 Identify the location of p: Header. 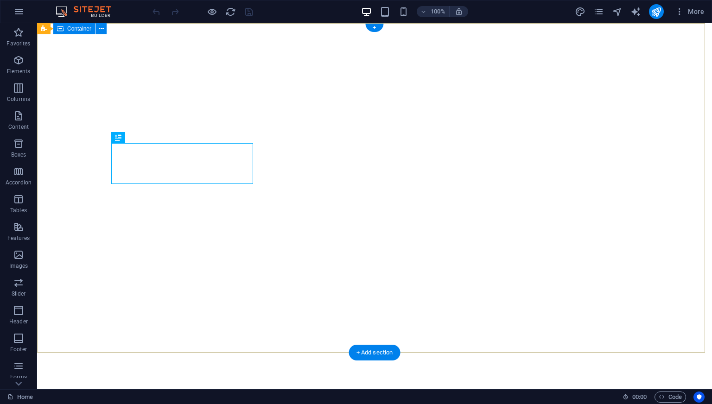
(19, 322).